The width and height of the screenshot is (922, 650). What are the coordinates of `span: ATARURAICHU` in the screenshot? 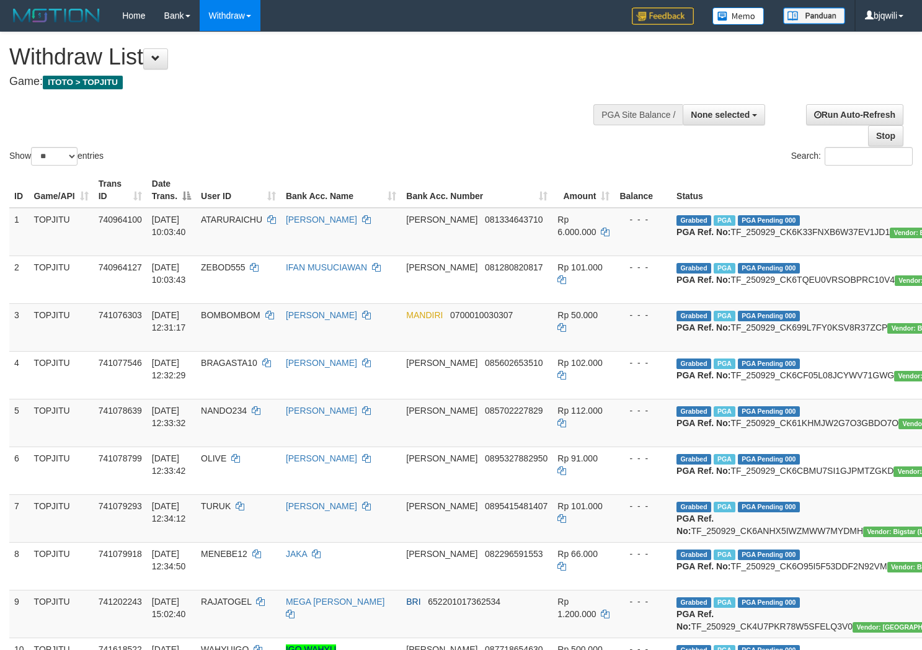 It's located at (231, 220).